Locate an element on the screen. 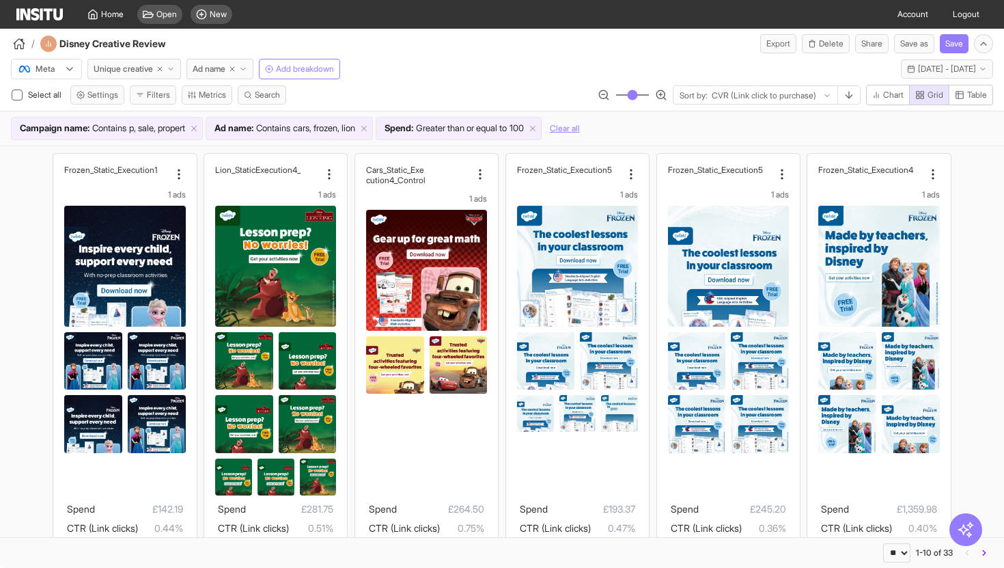 Image resolution: width=1004 pixels, height=568 pixels. span: £1,359.98 is located at coordinates (893, 509).